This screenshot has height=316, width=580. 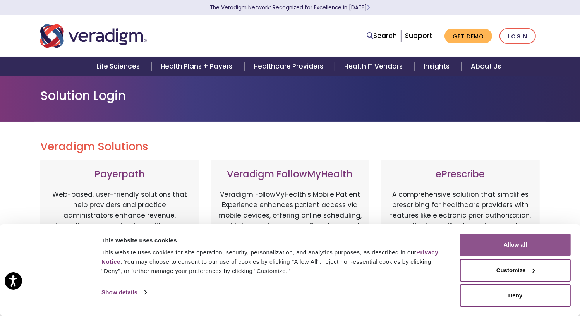 I want to click on span: Learn More, so click(x=368, y=7).